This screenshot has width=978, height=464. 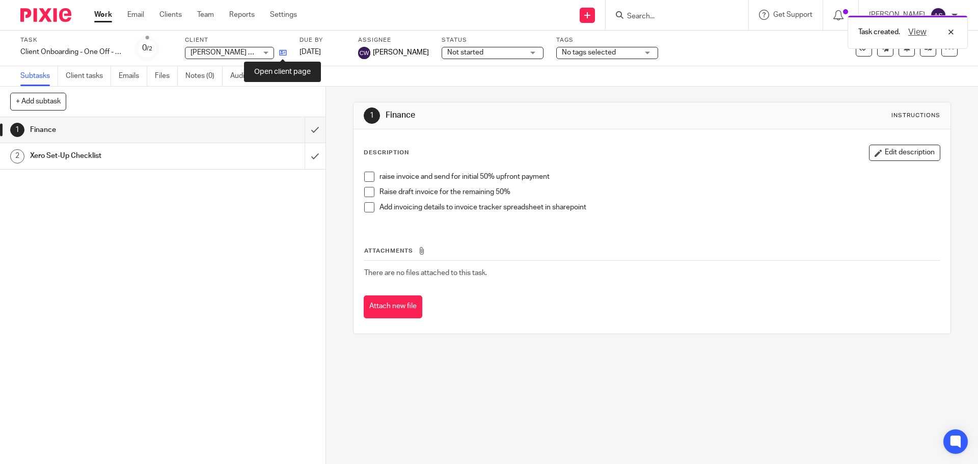 What do you see at coordinates (386, 153) in the screenshot?
I see `p: Description` at bounding box center [386, 153].